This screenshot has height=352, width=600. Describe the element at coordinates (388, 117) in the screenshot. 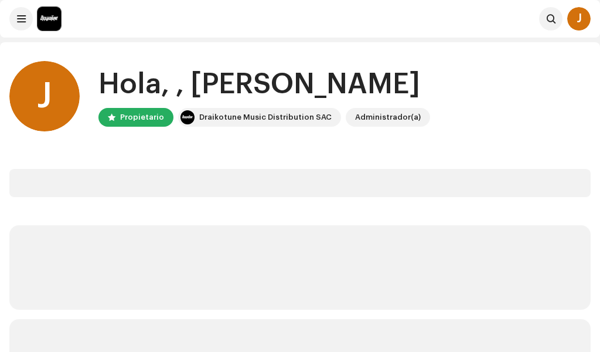

I see `div: Administrador(a)` at that location.